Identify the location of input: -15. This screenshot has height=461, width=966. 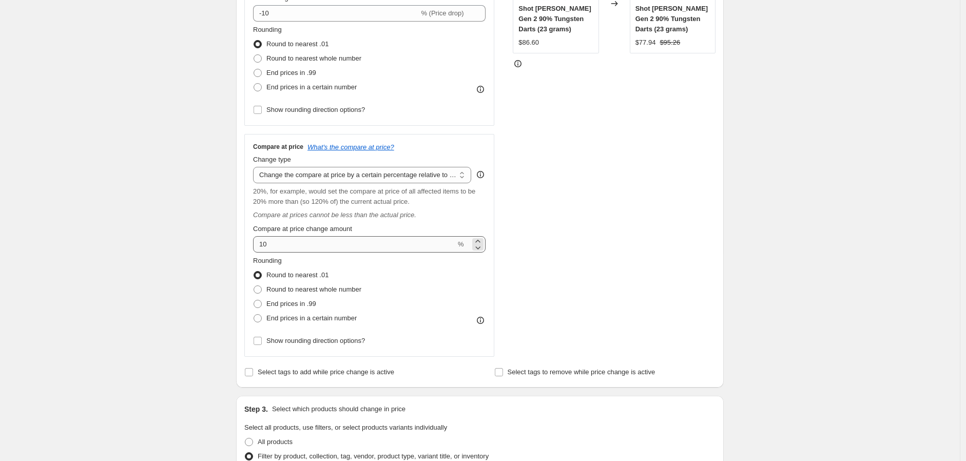
(336, 13).